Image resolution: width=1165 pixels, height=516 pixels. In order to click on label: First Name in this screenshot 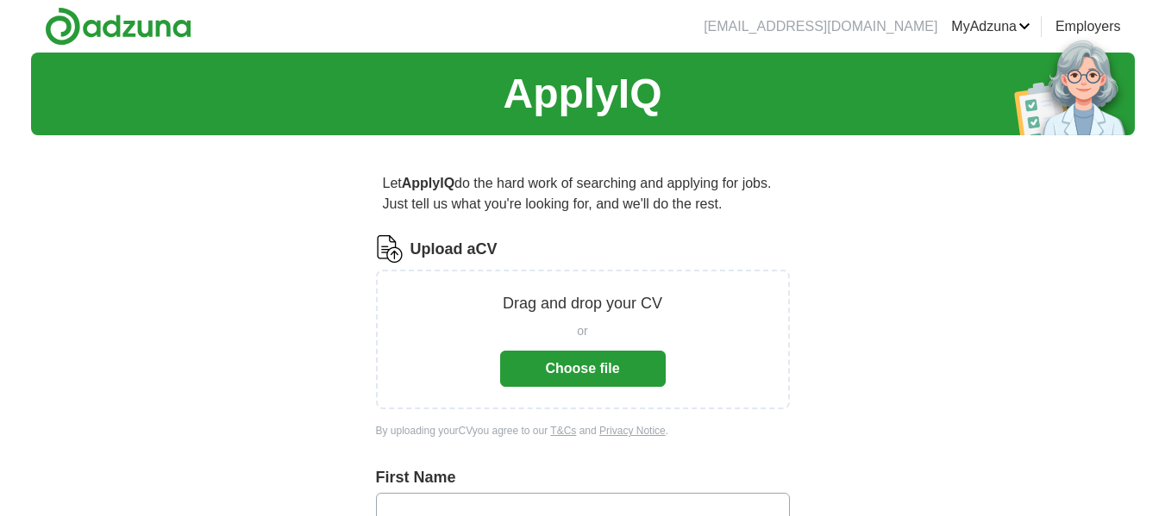, I will do `click(583, 478)`.